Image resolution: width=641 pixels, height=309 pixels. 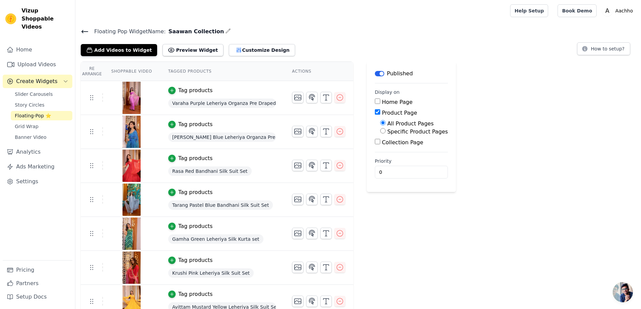 What do you see at coordinates (37, 297) in the screenshot?
I see `a: Setup Docs` at bounding box center [37, 297].